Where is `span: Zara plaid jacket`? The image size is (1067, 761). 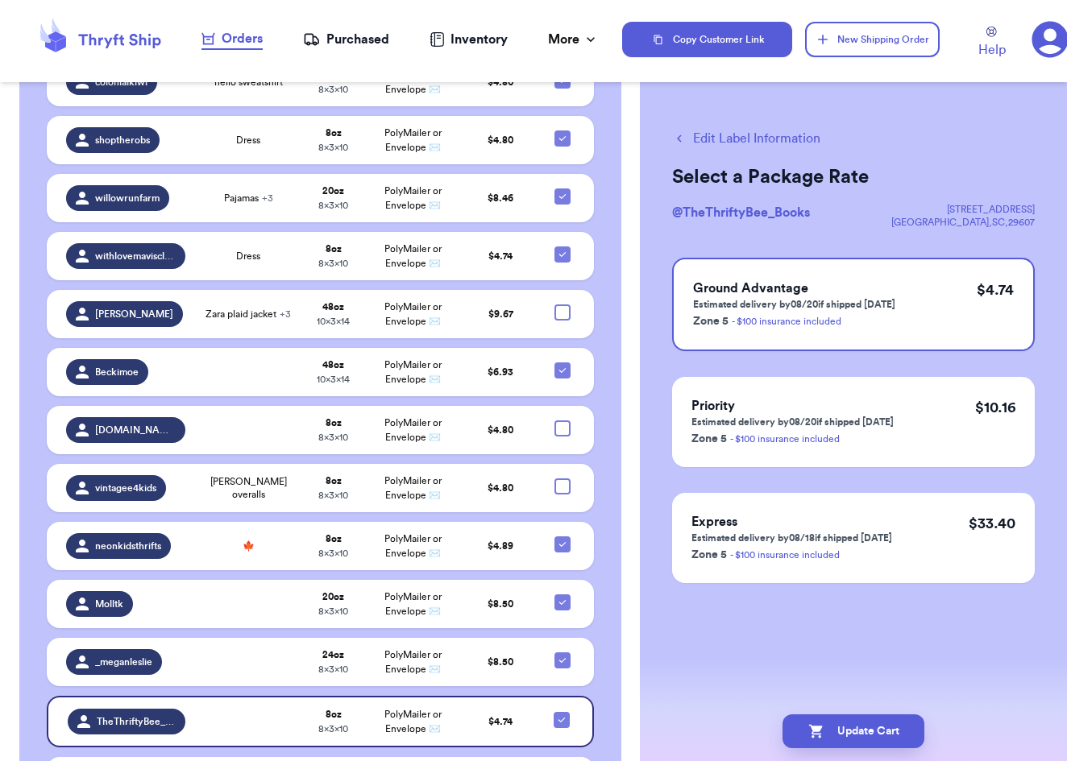 span: Zara plaid jacket is located at coordinates (248, 314).